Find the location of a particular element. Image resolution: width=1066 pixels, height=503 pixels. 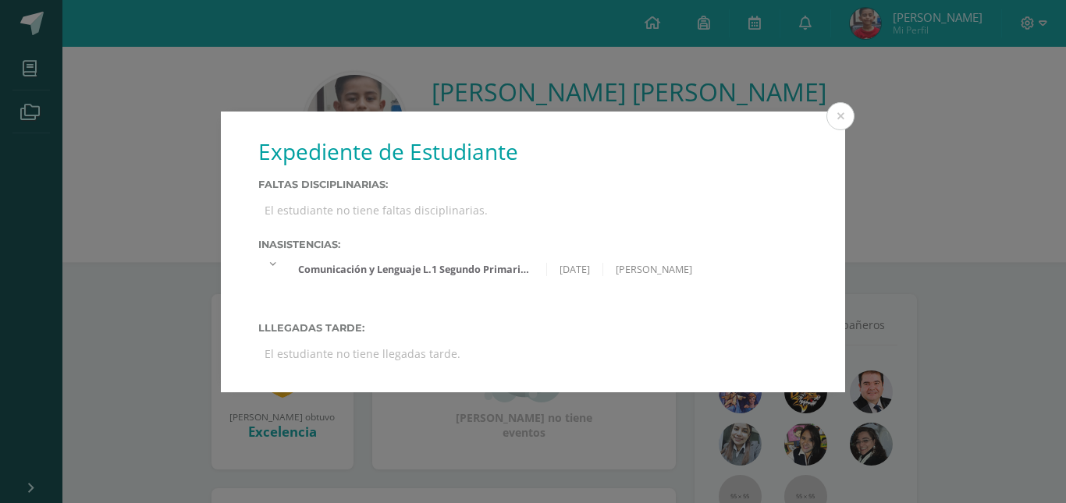

div: El estudiante no tiene faltas disciplinarias. is located at coordinates (533, 210).